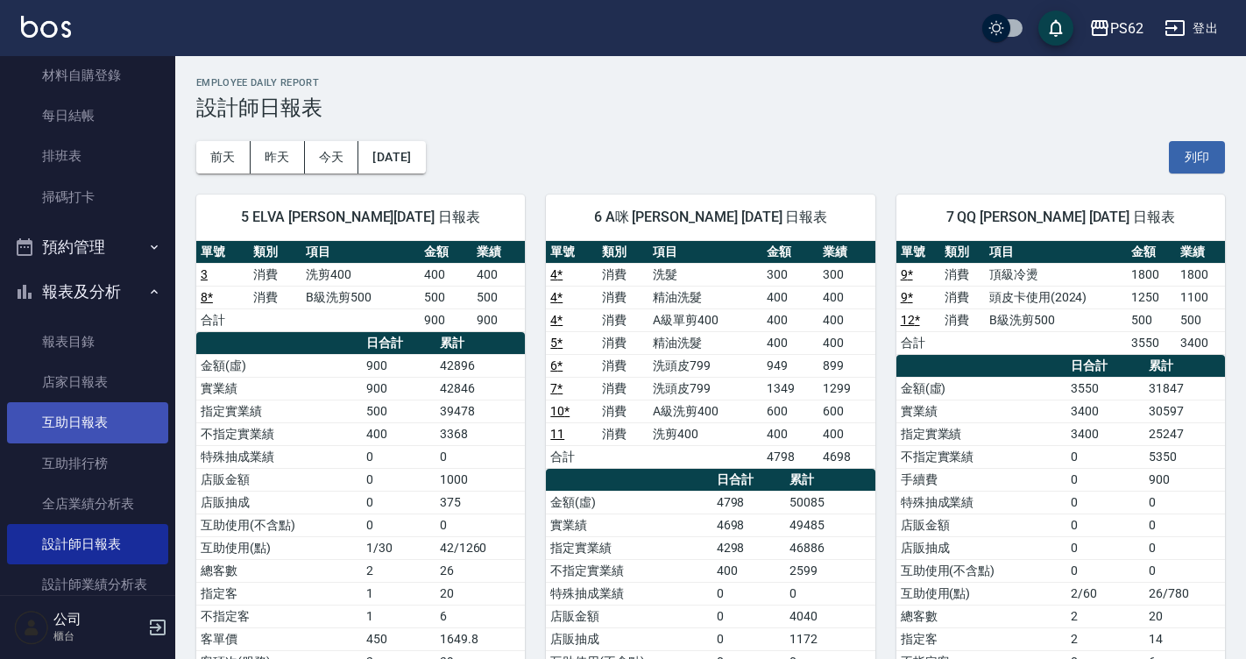 The image size is (1246, 659). What do you see at coordinates (846, 388) in the screenshot?
I see `td: 1299` at bounding box center [846, 388].